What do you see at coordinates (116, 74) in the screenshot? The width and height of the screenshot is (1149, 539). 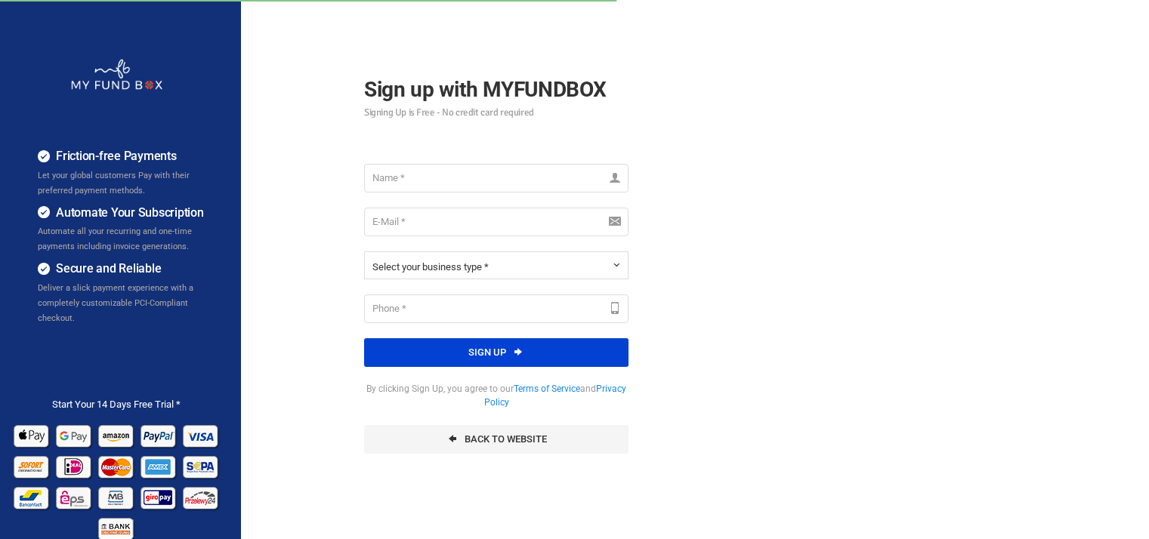 I see `img: whiteMFB.png` at bounding box center [116, 74].